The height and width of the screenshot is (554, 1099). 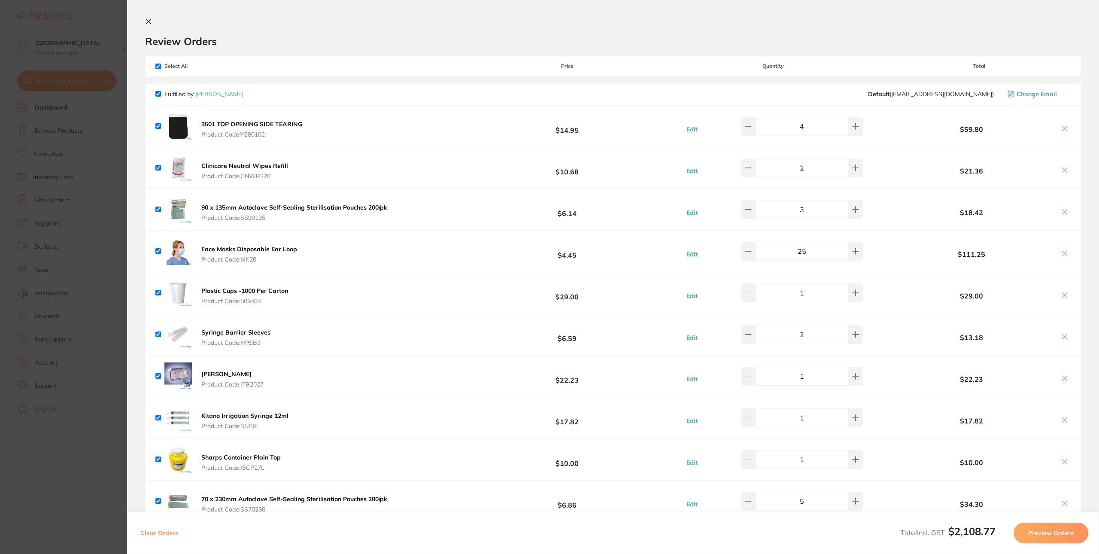 What do you see at coordinates (236, 337) in the screenshot?
I see `button: Syringe Barrier Sleeves Product Code:HPSB3` at bounding box center [236, 337].